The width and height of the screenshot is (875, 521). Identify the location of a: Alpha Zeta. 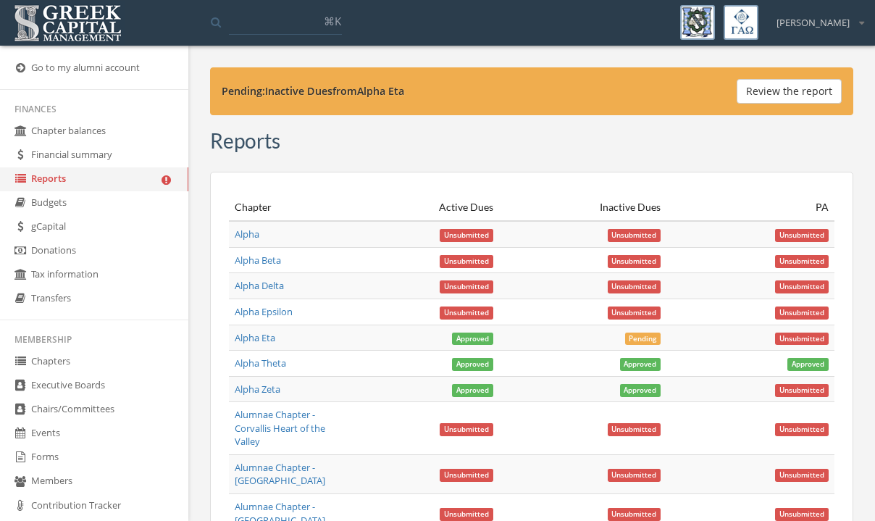
(257, 389).